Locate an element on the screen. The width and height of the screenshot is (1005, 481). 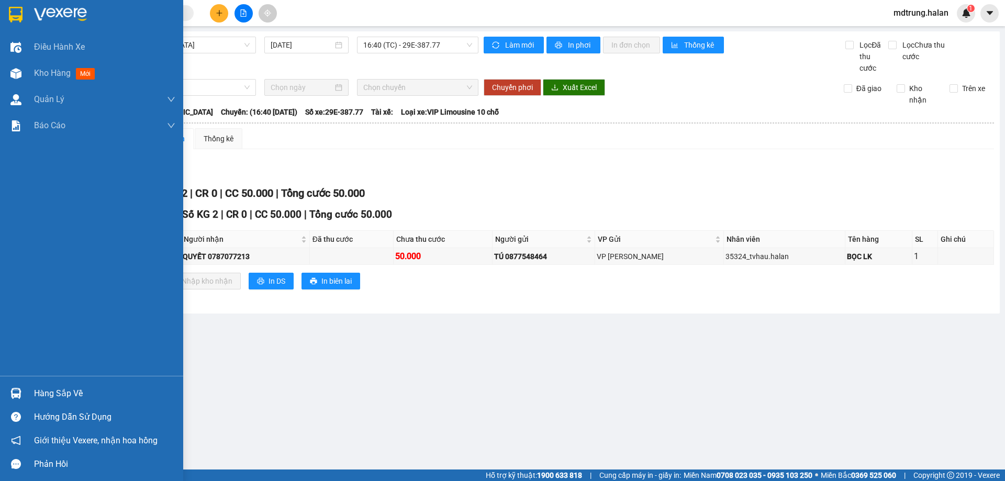
span: Điều hành xe is located at coordinates (59, 47).